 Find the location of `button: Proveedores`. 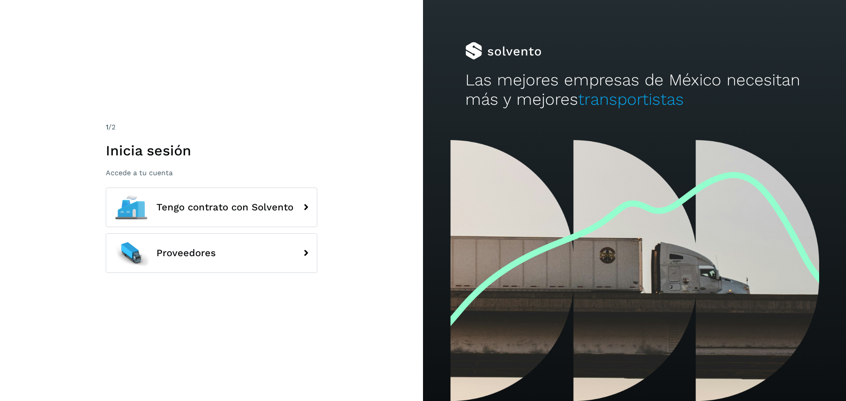

button: Proveedores is located at coordinates (212, 253).